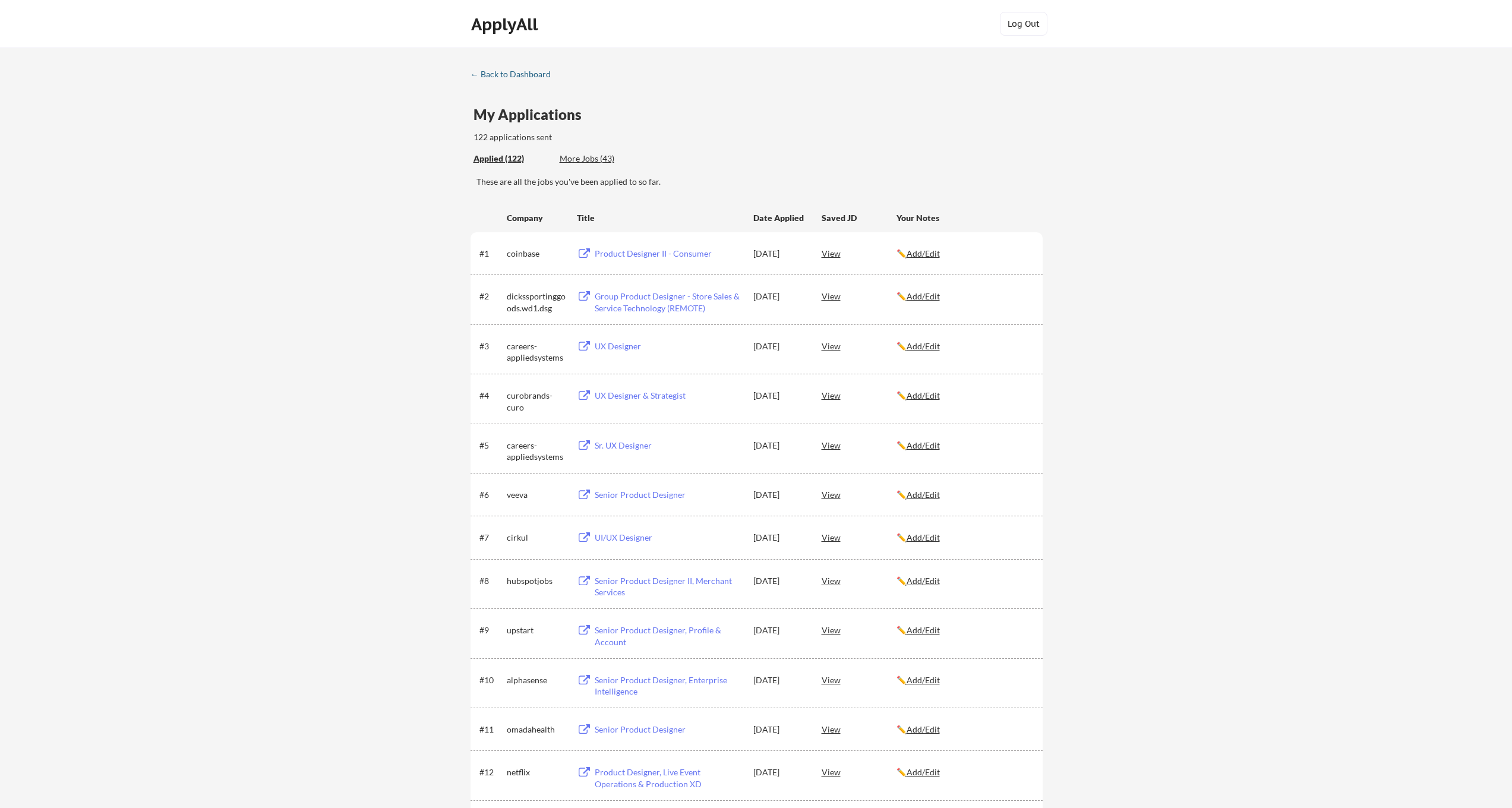 Image resolution: width=1512 pixels, height=808 pixels. What do you see at coordinates (491, 537) in the screenshot?
I see `div: #7` at bounding box center [491, 537].